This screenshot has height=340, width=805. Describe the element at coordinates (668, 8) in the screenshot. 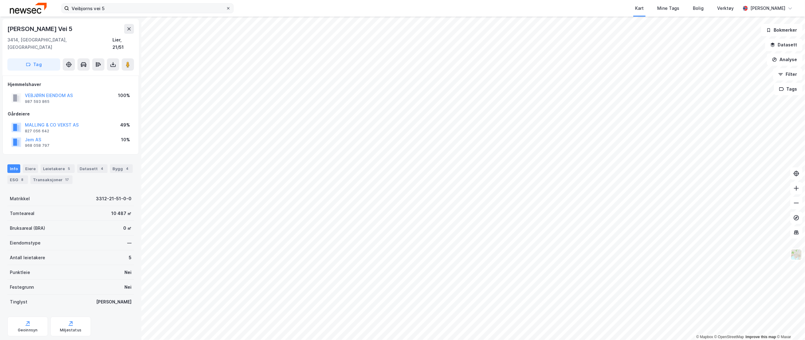

I see `div: Mine Tags` at that location.